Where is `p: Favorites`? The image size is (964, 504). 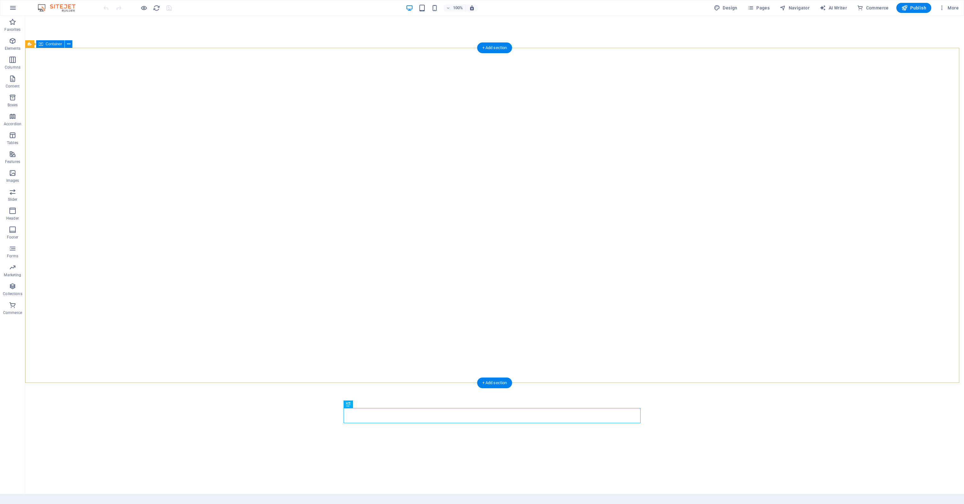 p: Favorites is located at coordinates (12, 30).